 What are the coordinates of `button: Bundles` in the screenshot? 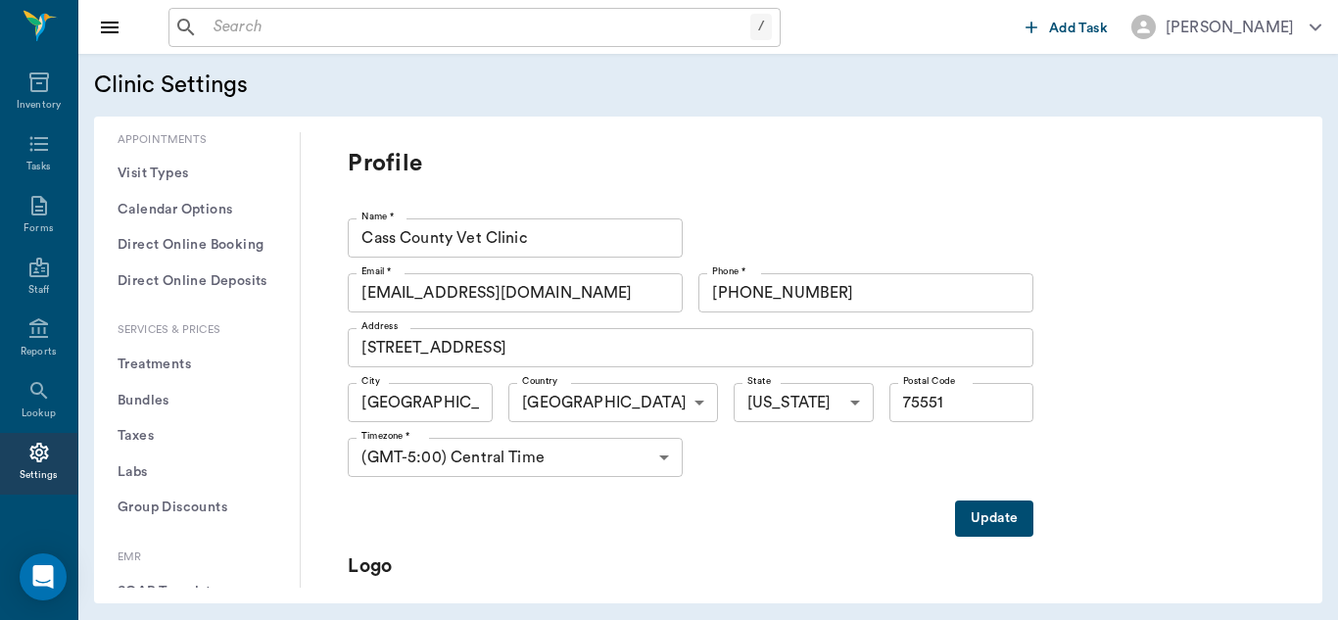 It's located at (197, 401).